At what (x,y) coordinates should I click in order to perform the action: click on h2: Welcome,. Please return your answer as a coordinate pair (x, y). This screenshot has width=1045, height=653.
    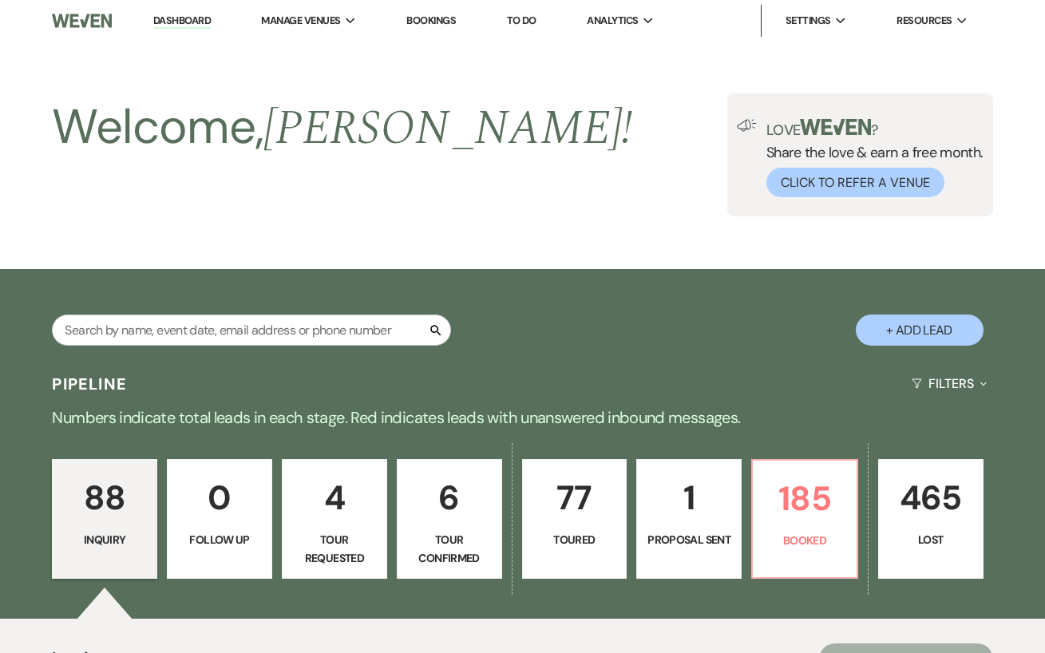
    Looking at the image, I should click on (342, 128).